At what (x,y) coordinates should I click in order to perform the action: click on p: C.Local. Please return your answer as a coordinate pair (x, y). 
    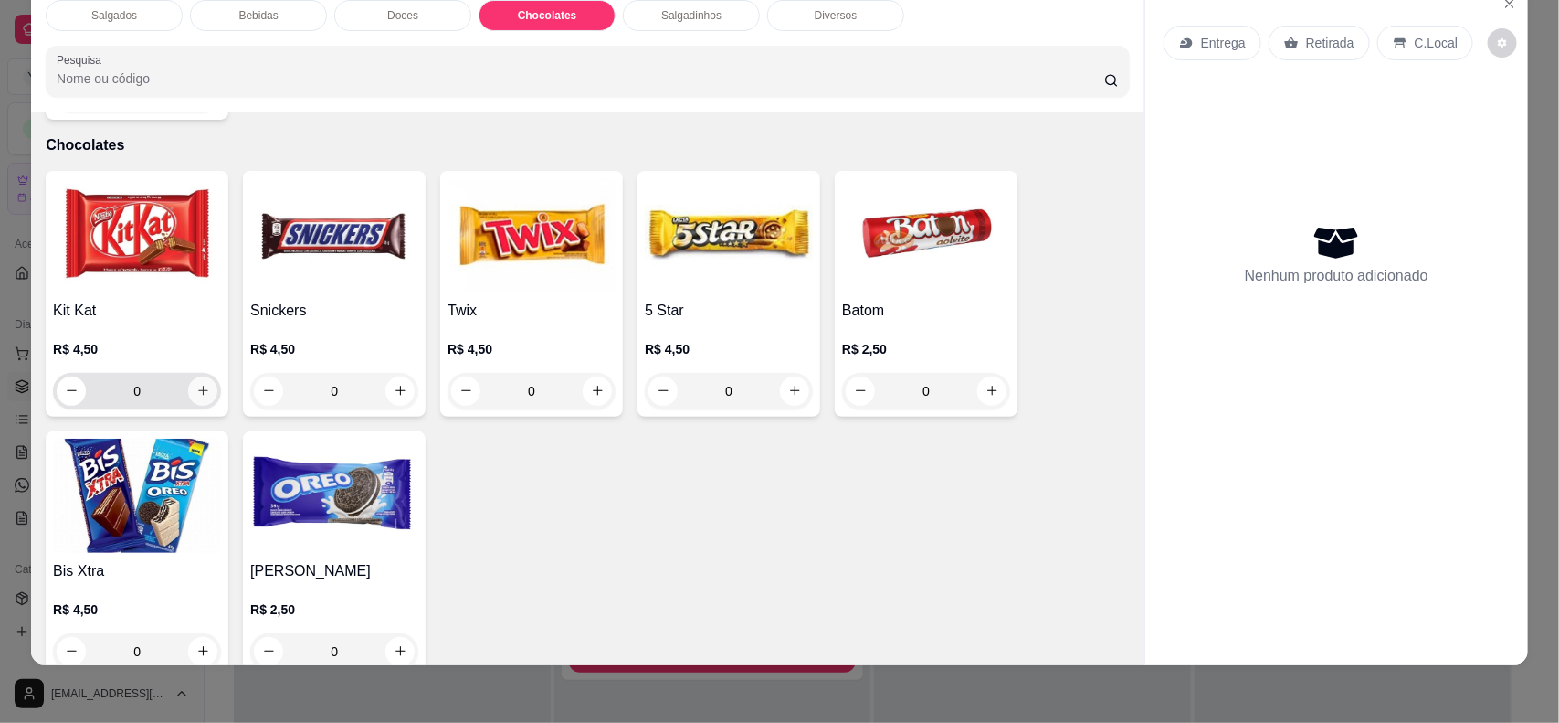
    Looking at the image, I should click on (1436, 43).